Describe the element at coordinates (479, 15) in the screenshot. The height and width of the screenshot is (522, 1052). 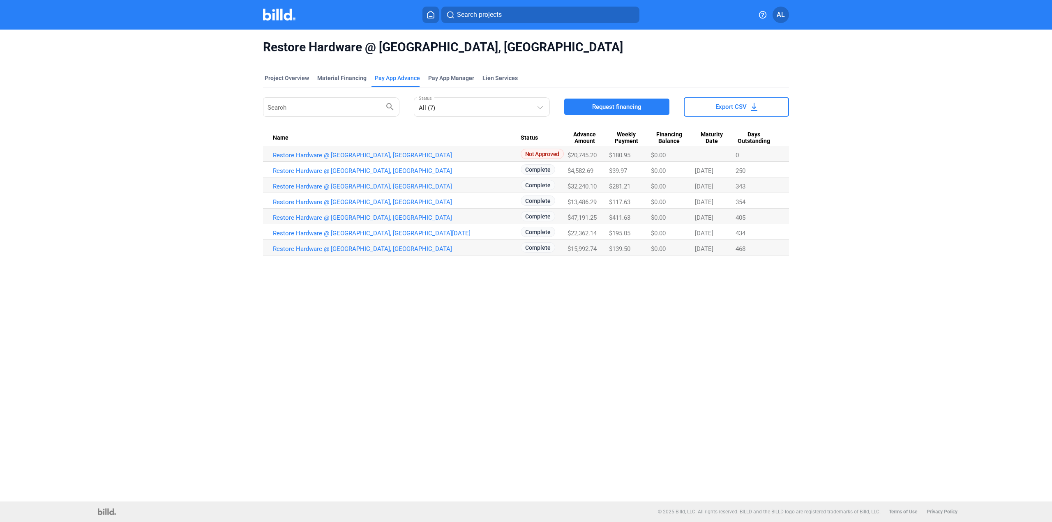
I see `span: Search projects` at that location.